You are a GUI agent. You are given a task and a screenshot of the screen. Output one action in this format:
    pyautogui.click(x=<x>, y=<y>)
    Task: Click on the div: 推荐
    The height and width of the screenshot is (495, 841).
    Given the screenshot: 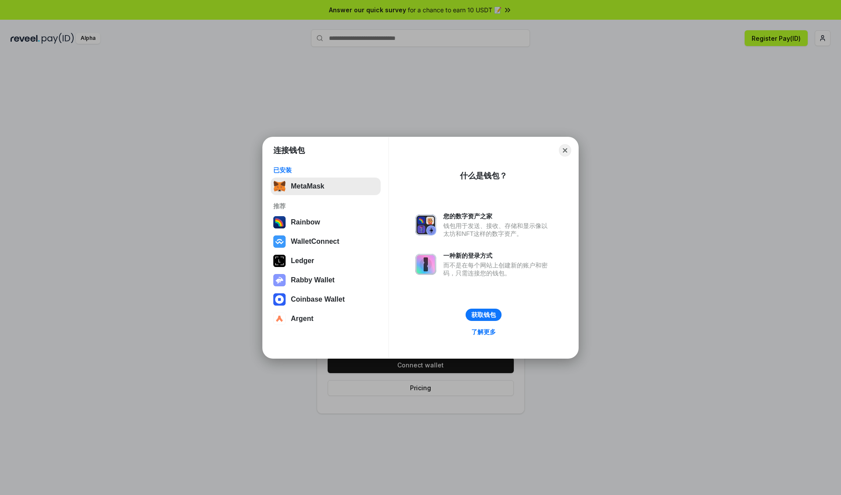 What is the action you would take?
    pyautogui.click(x=326, y=206)
    